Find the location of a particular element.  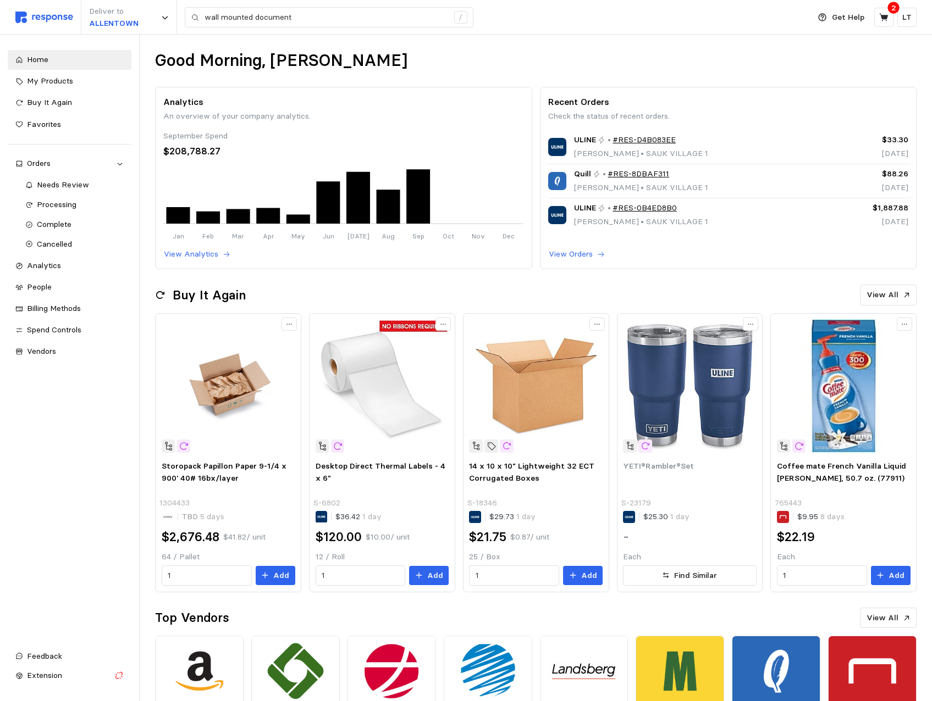

button: Extension is located at coordinates (69, 676).